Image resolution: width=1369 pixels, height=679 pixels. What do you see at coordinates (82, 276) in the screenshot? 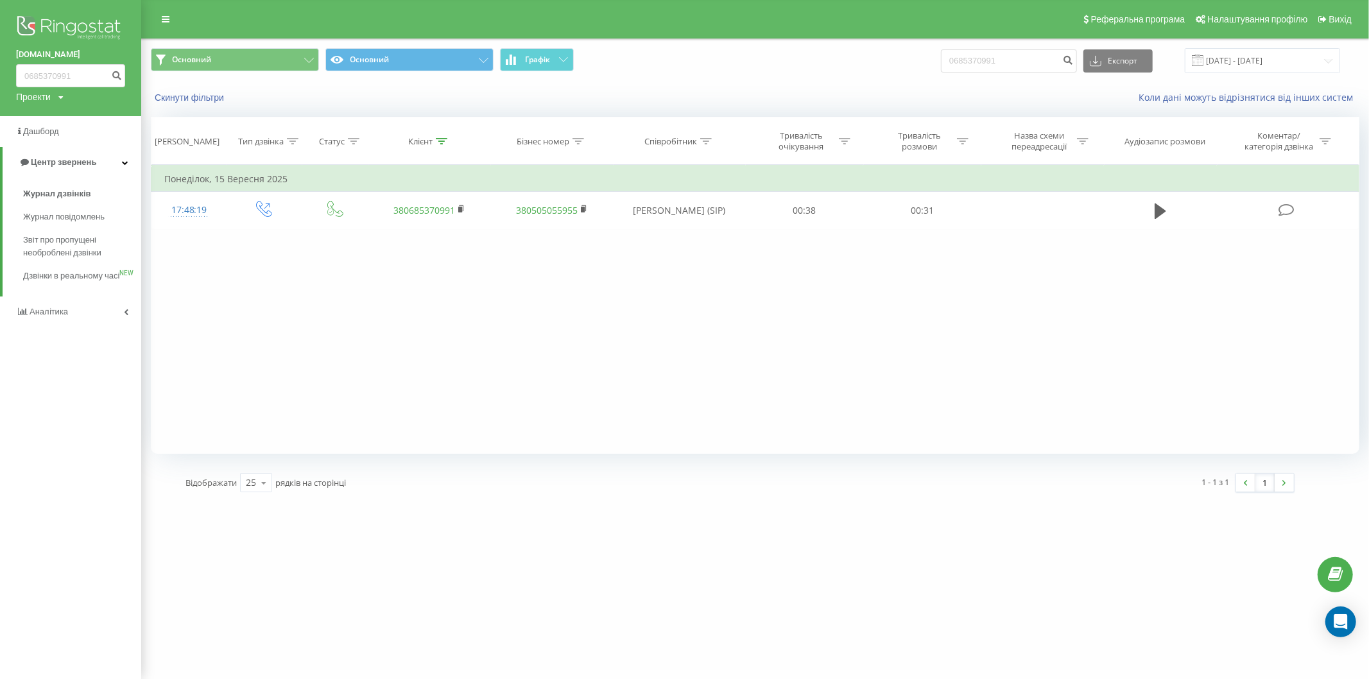
I see `a: Дзвінки в реальному часіNEW` at bounding box center [82, 276].